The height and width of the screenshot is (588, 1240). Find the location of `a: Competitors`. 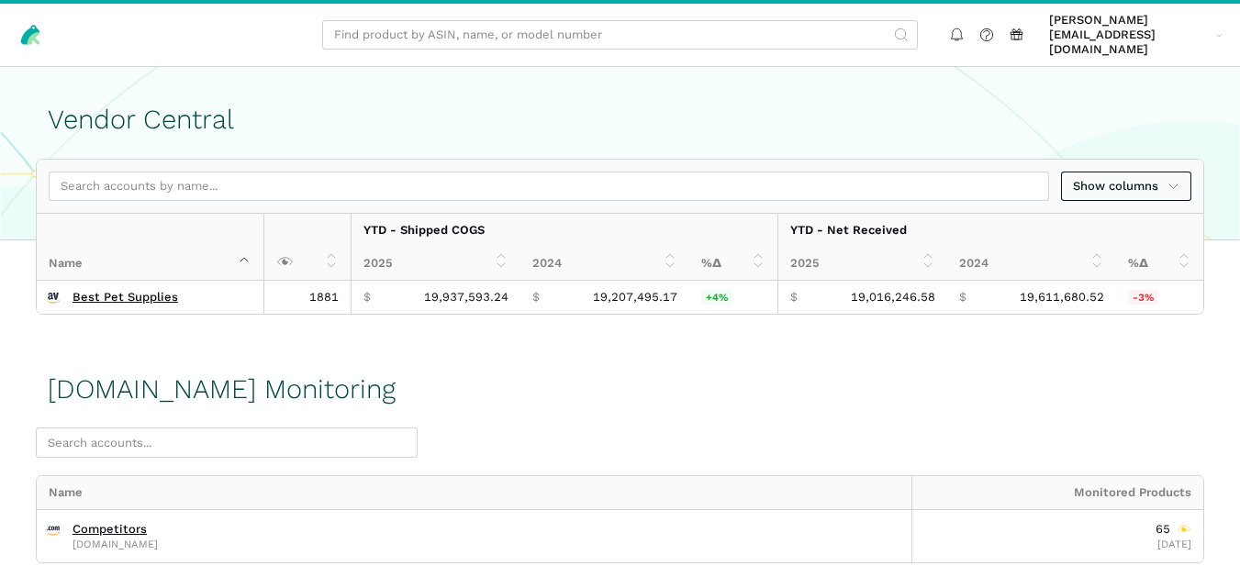

a: Competitors is located at coordinates (109, 530).